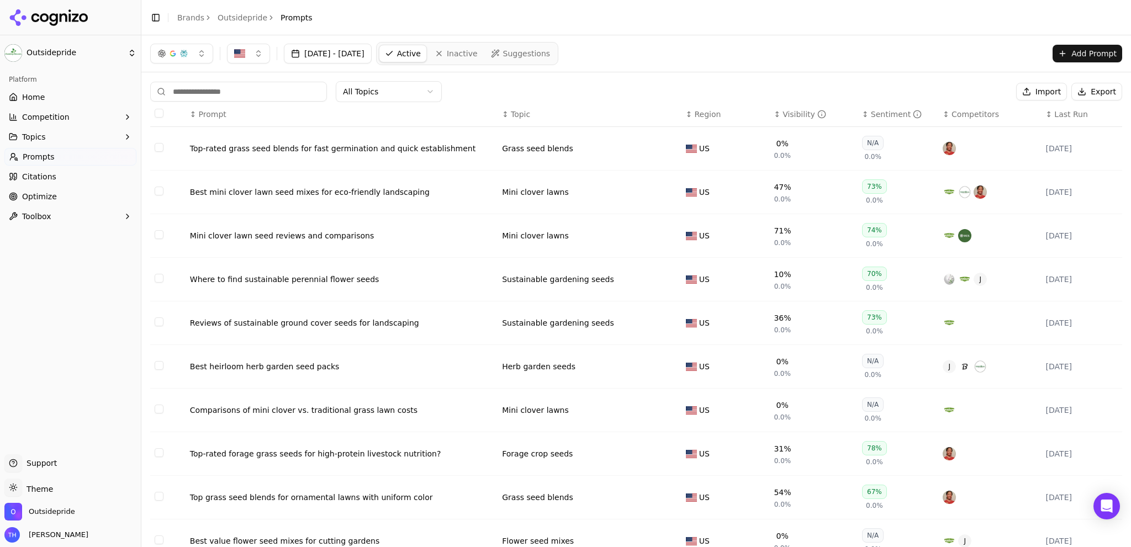 This screenshot has height=547, width=1131. Describe the element at coordinates (341, 149) in the screenshot. I see `div: Top-rated grass seed blends for fast germination and quick establishment` at that location.